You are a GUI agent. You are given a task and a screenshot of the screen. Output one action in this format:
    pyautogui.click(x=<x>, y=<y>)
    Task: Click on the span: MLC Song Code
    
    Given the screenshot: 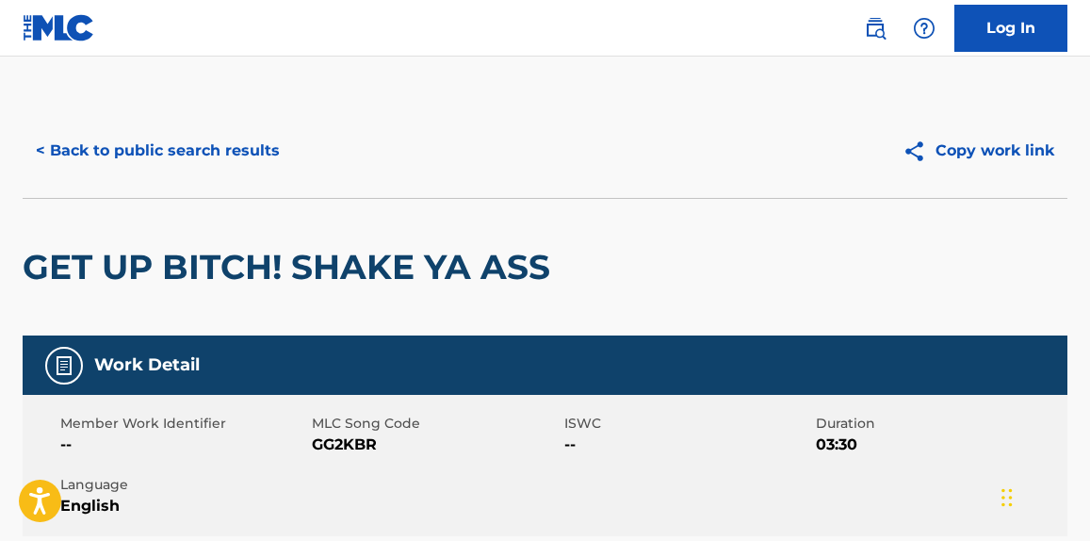 What is the action you would take?
    pyautogui.click(x=435, y=423)
    